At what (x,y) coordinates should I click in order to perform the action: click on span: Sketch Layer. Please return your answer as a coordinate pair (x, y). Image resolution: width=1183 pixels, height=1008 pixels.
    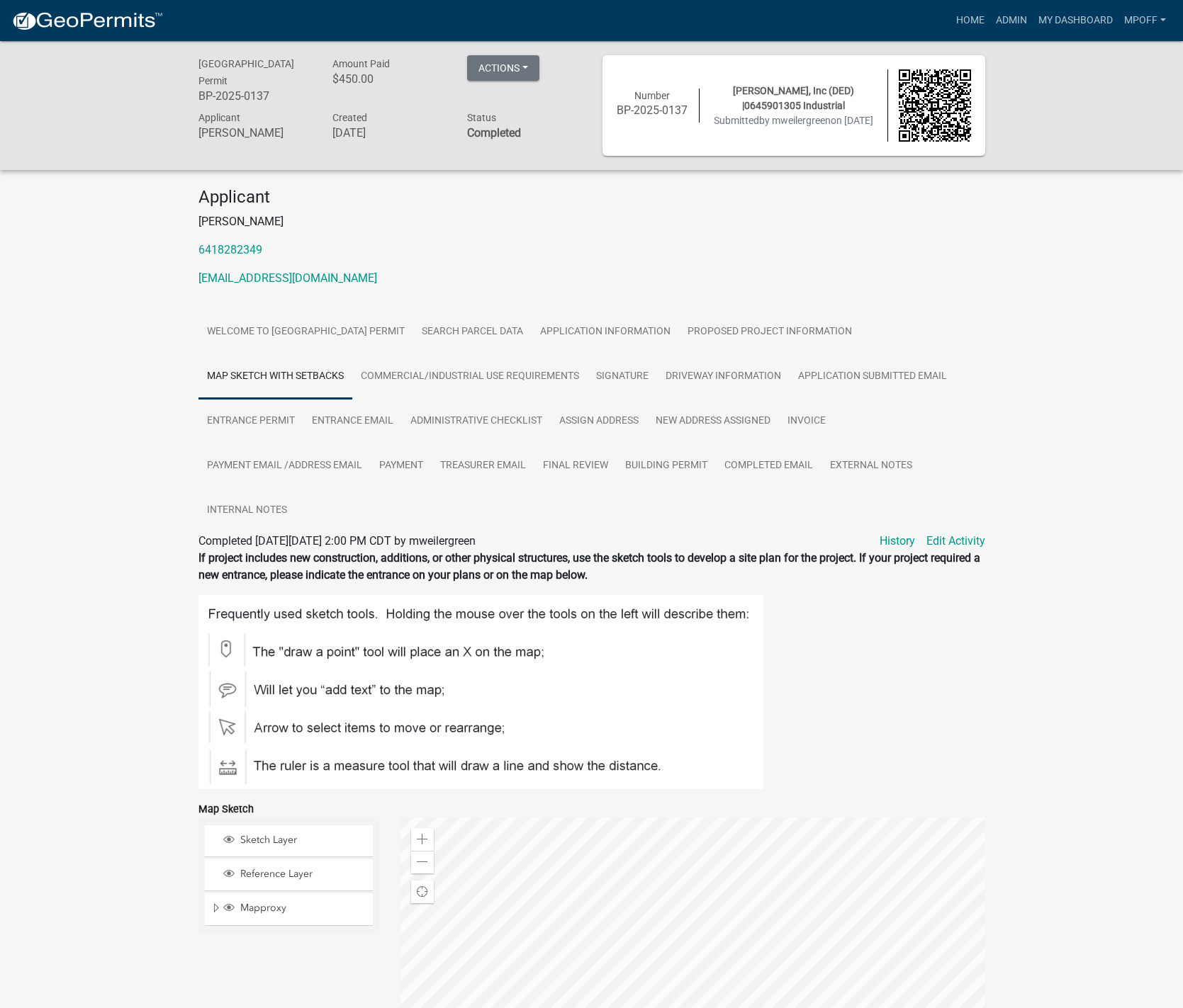
    Looking at the image, I should click on (302, 840).